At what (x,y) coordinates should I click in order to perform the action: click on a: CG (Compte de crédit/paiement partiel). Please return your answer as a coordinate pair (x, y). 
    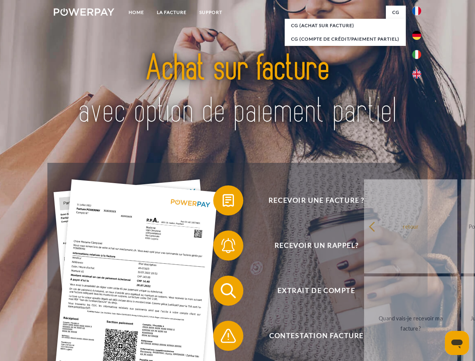
    Looking at the image, I should click on (345, 39).